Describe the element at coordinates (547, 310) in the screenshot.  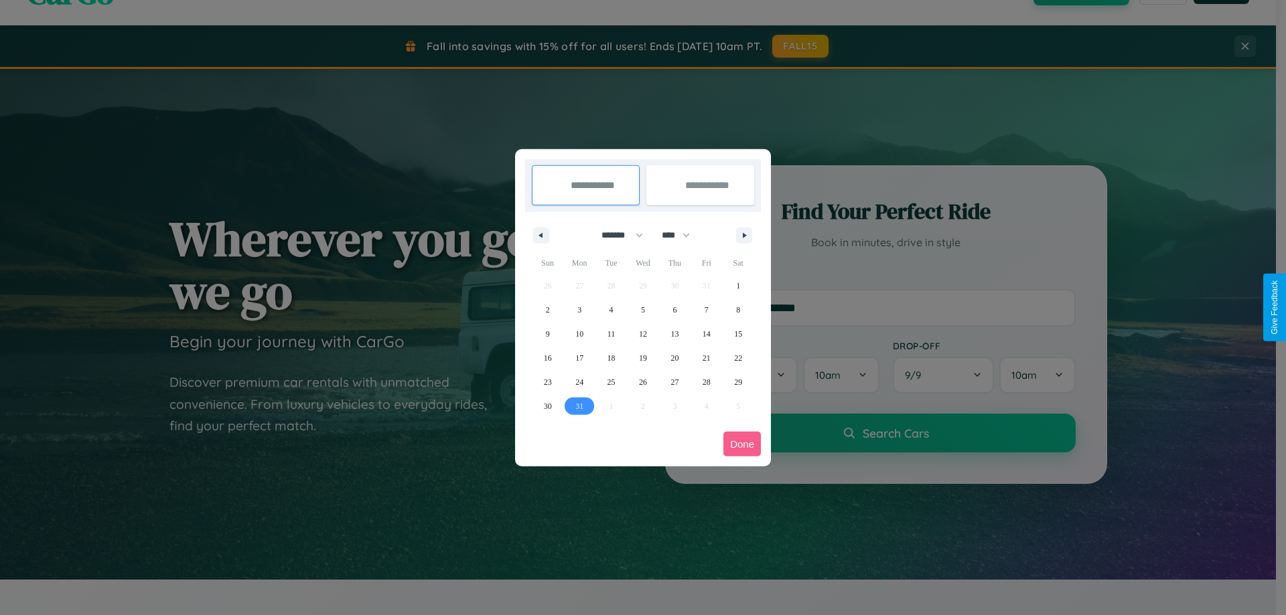
I see `button: 2` at that location.